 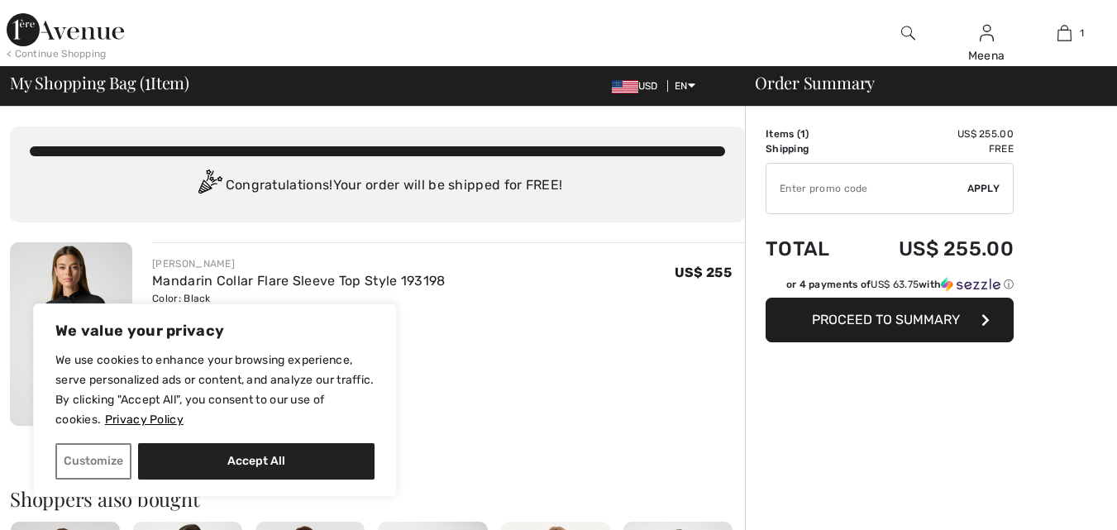 What do you see at coordinates (809, 249) in the screenshot?
I see `td: Total` at bounding box center [809, 249].